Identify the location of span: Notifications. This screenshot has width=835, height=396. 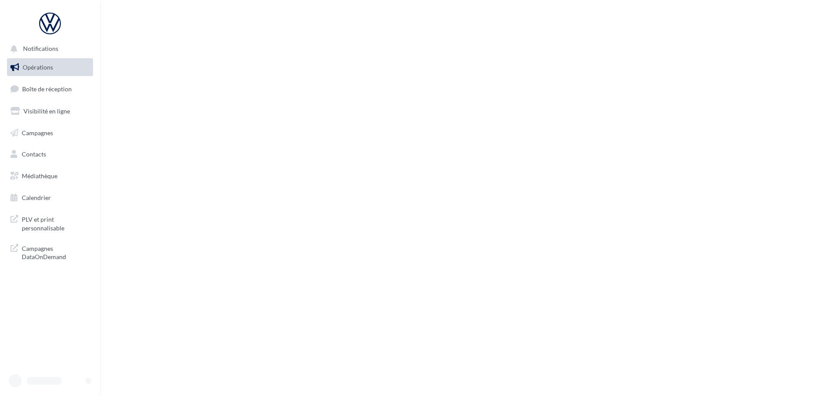
(40, 49).